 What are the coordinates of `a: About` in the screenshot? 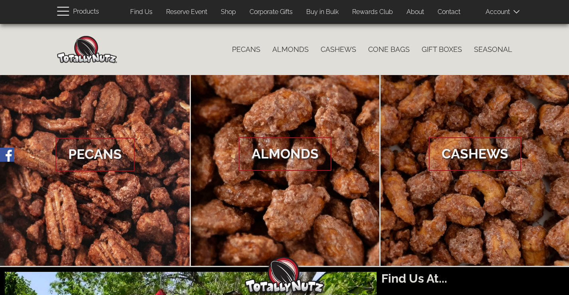 It's located at (415, 12).